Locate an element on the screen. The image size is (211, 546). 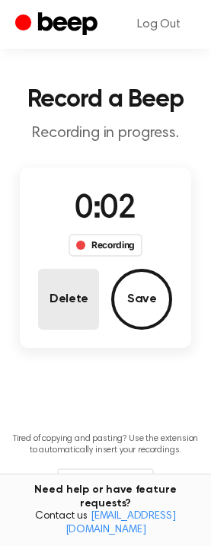
div: Recording is located at coordinates (105, 245).